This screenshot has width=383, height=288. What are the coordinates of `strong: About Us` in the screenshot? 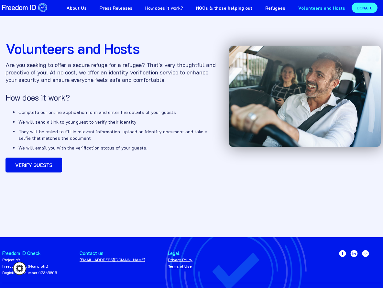 It's located at (76, 8).